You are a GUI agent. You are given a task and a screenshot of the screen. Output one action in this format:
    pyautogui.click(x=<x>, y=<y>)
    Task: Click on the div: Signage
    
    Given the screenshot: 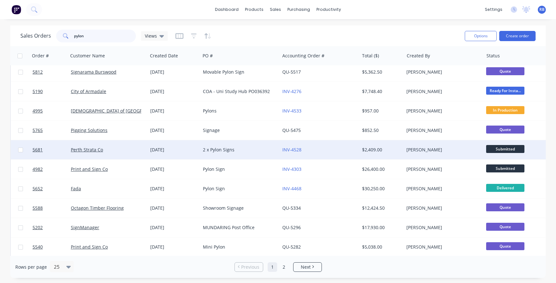 What is the action you would take?
    pyautogui.click(x=238, y=130)
    